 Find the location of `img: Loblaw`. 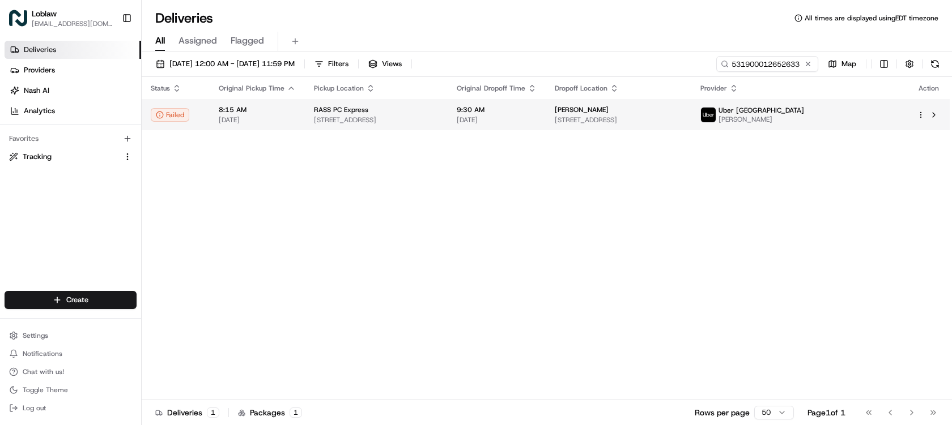

img: Loblaw is located at coordinates (18, 18).